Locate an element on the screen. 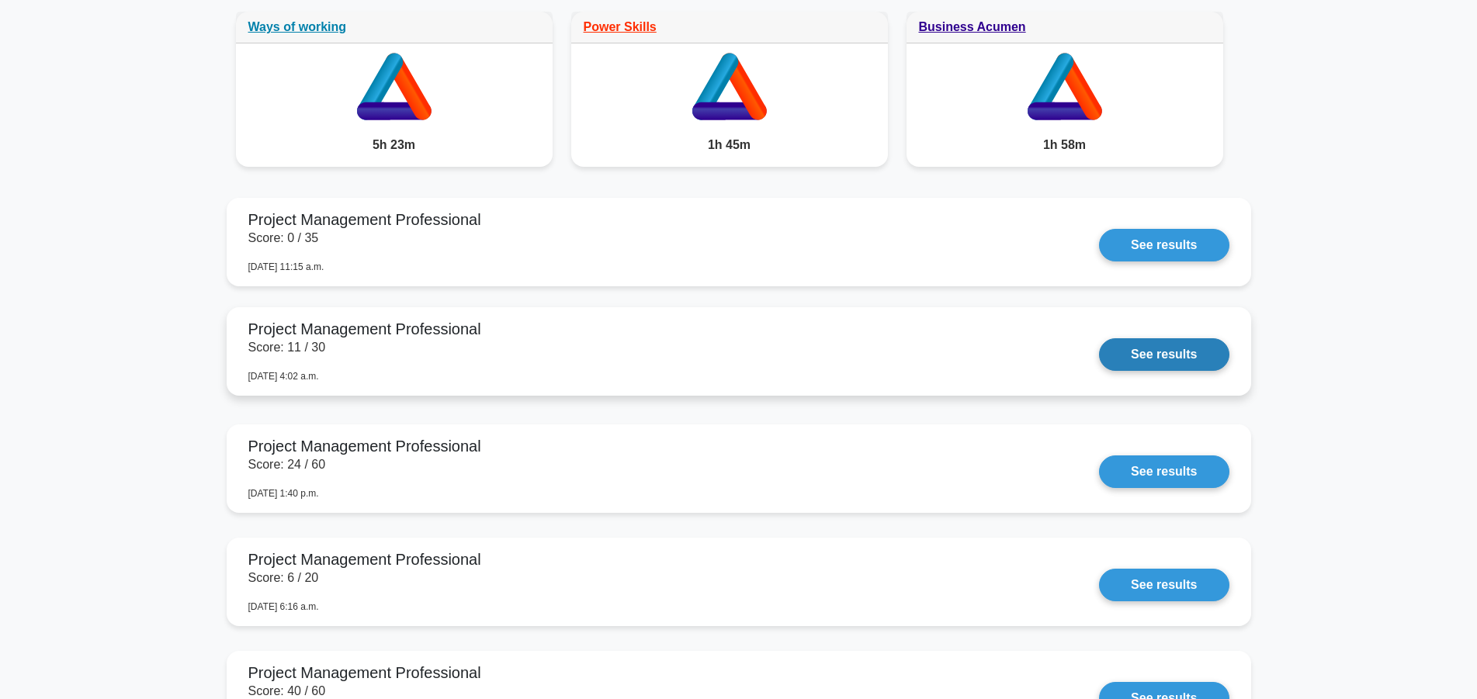  div: 1h 58m is located at coordinates (1065, 145).